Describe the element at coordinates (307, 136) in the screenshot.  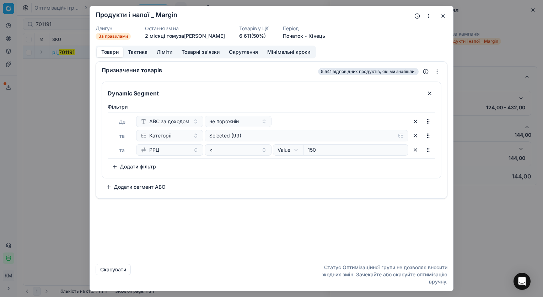
I see `button: Selected (99)` at that location.